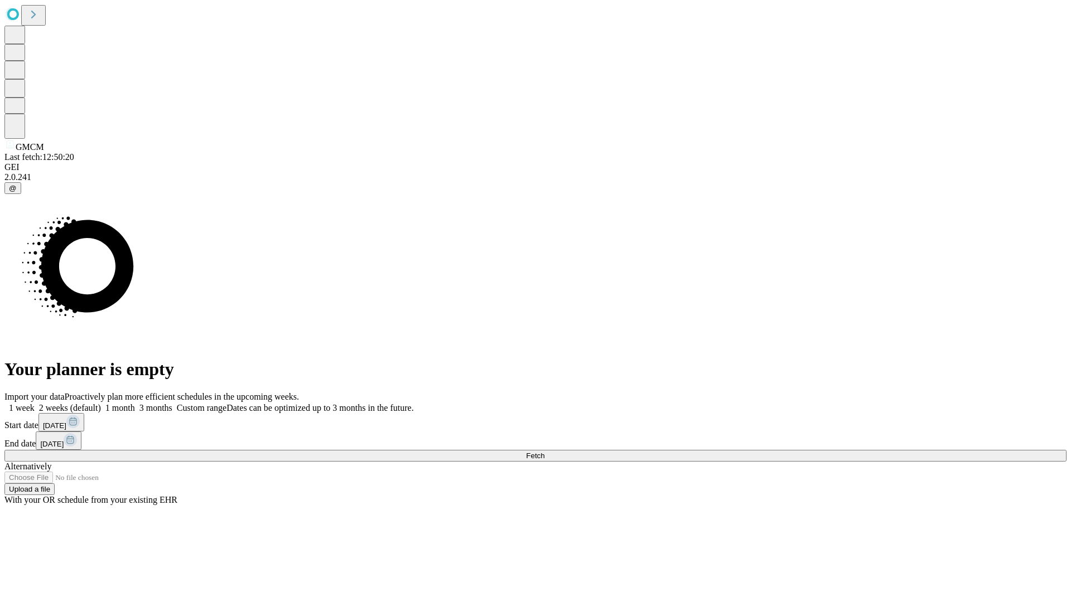 This screenshot has height=602, width=1071. Describe the element at coordinates (70, 408) in the screenshot. I see `span: 2 weeks (default)` at that location.